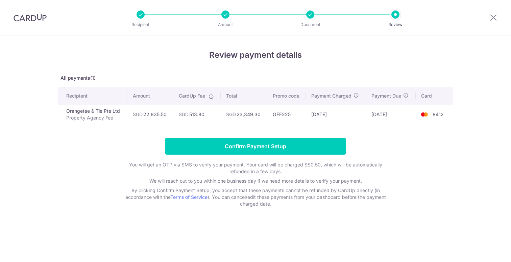 The image size is (511, 262). What do you see at coordinates (141, 25) in the screenshot?
I see `p: Recipient` at bounding box center [141, 25].